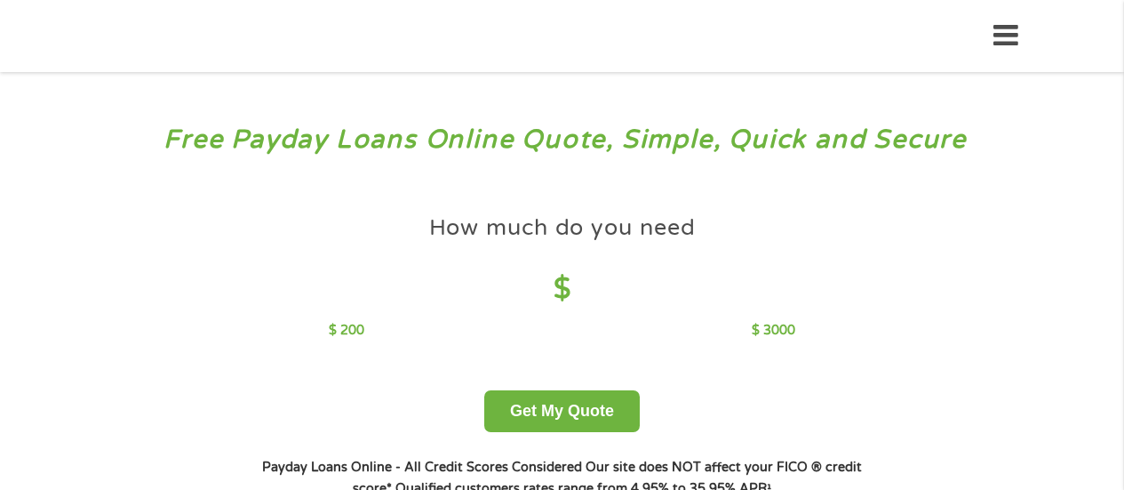 This screenshot has width=1124, height=490. I want to click on p: $ 3000, so click(773, 331).